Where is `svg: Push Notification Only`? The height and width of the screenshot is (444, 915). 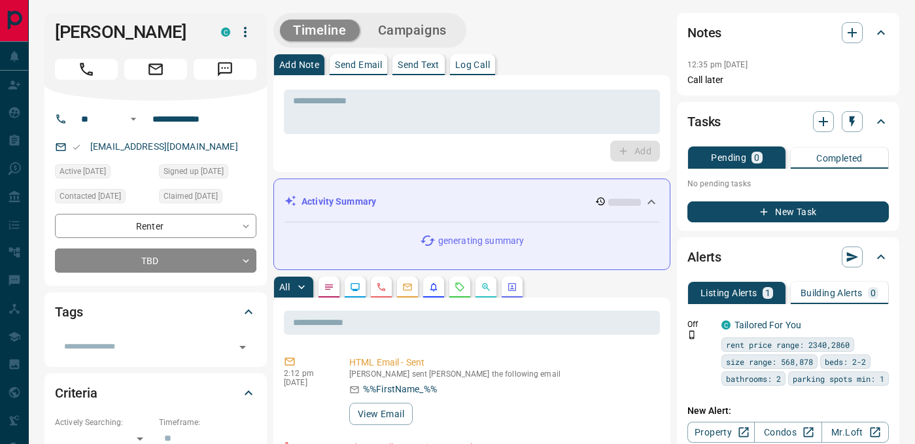 svg: Push Notification Only is located at coordinates (692, 335).